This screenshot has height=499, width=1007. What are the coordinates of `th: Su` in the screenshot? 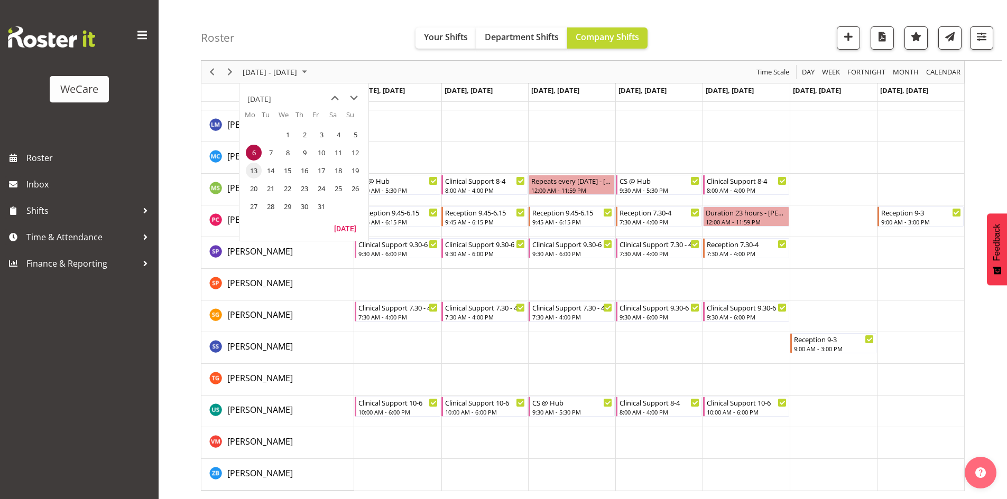 It's located at (355, 118).